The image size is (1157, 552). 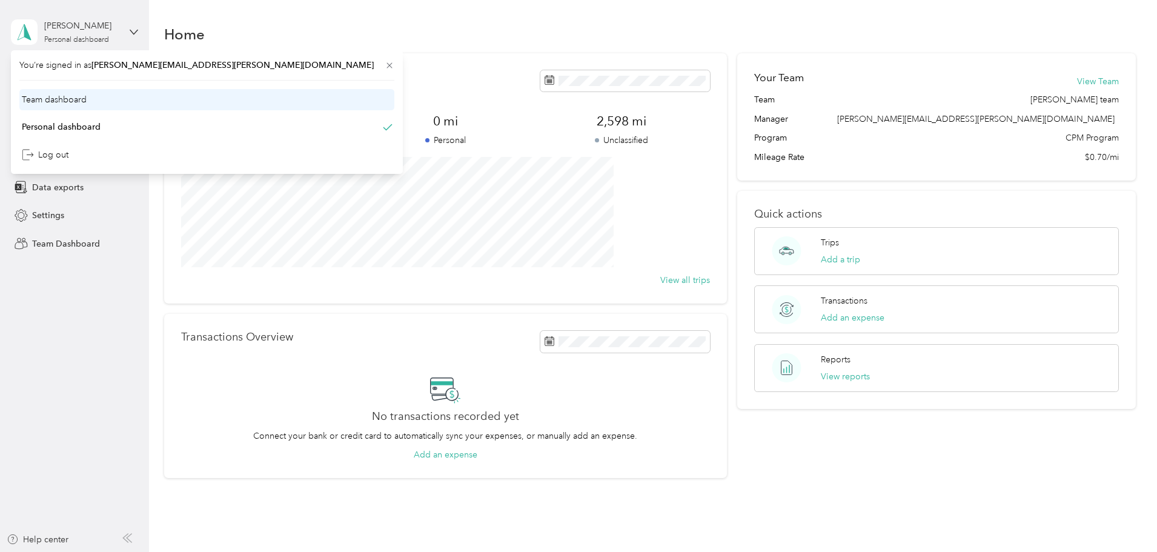 What do you see at coordinates (845, 376) in the screenshot?
I see `button: View reports` at bounding box center [845, 376].